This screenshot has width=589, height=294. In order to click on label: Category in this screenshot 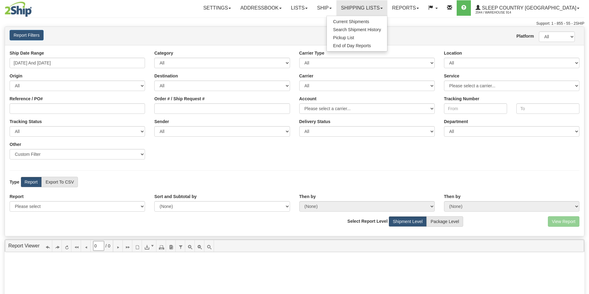, I will do `click(163, 53)`.